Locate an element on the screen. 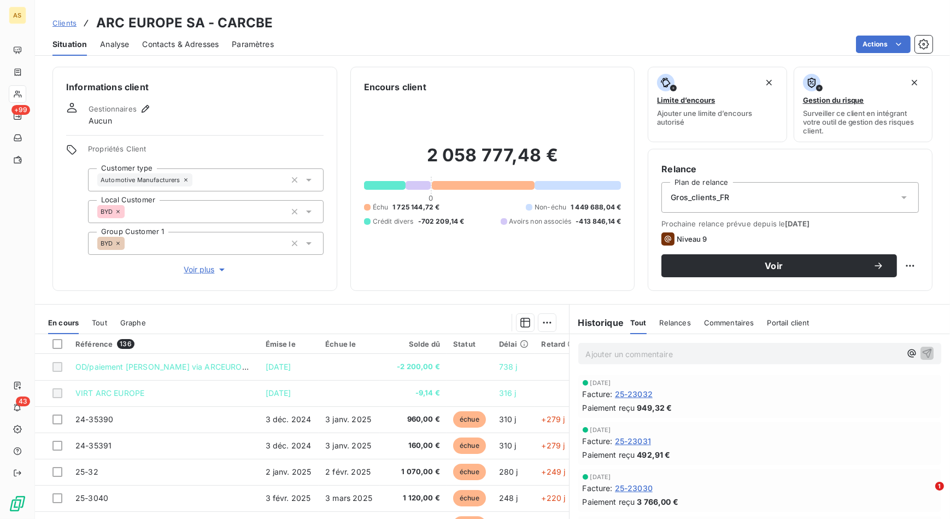 This screenshot has width=950, height=519. div: Délai is located at coordinates (514, 344).